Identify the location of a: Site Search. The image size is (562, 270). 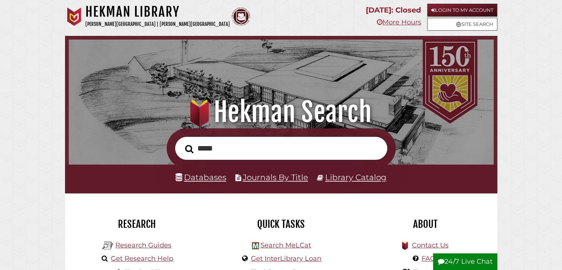
(462, 24).